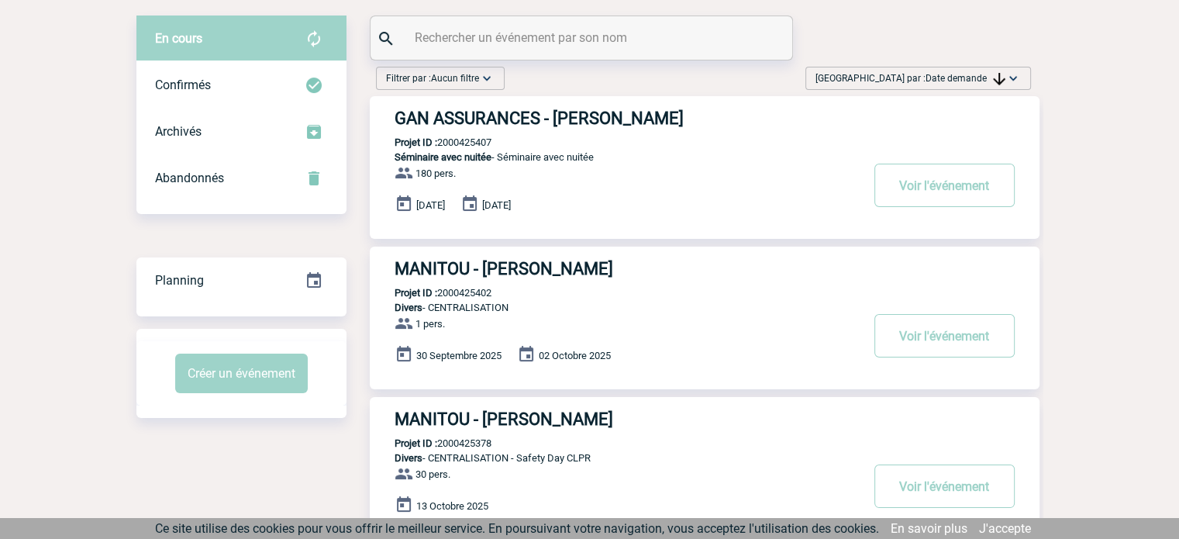  Describe the element at coordinates (583, 37) in the screenshot. I see `input: Rechercher un événement par son nom` at that location.